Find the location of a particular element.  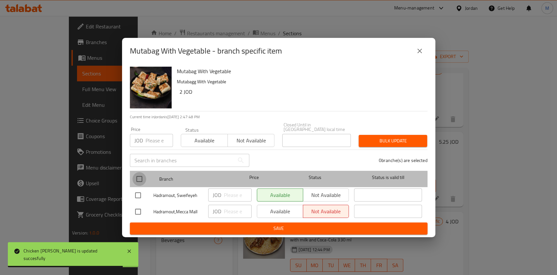

span: Hadramout,Mecca Mall is located at coordinates (178, 211).